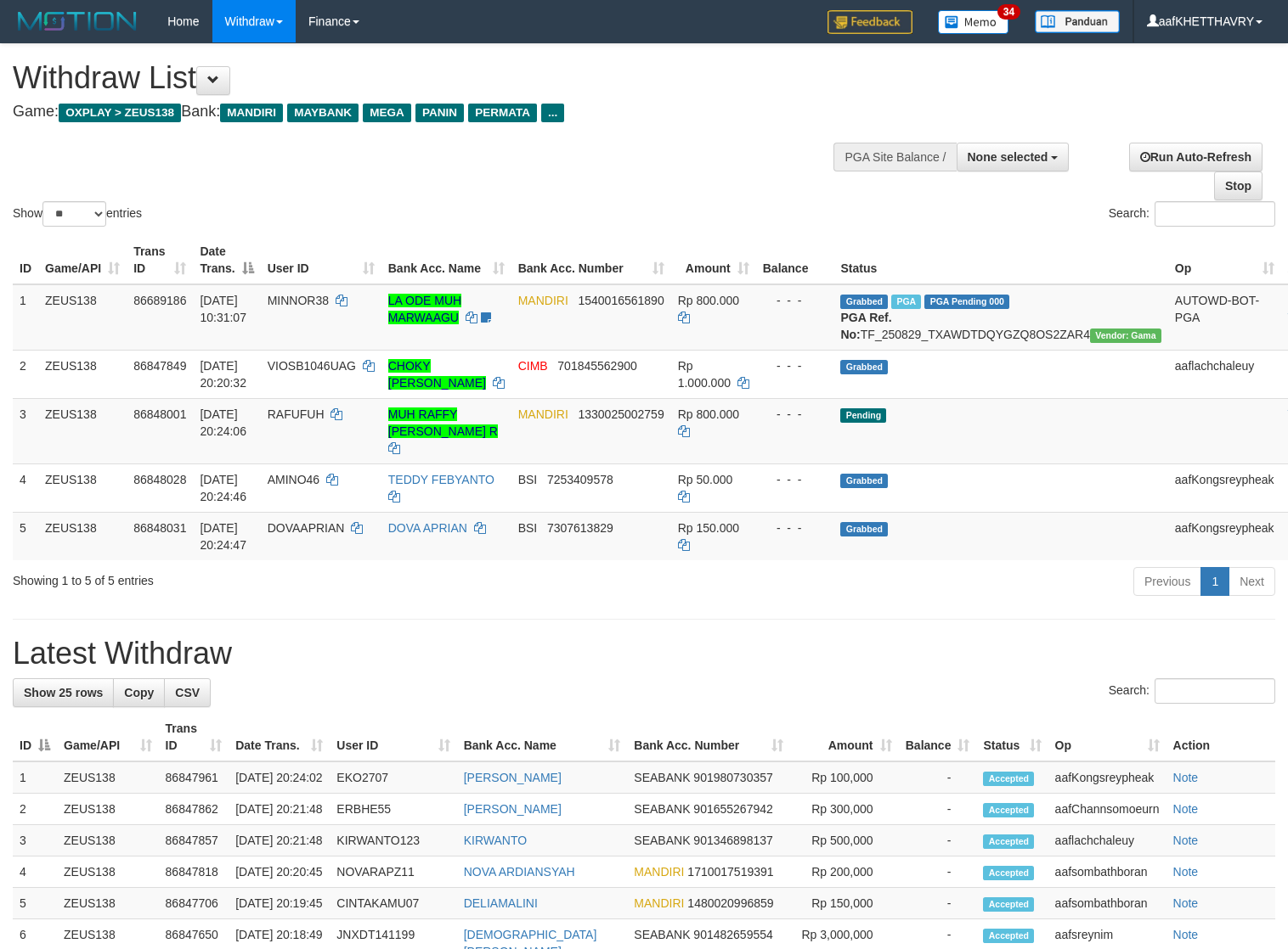  Describe the element at coordinates (1000, 260) in the screenshot. I see `th: Status` at that location.